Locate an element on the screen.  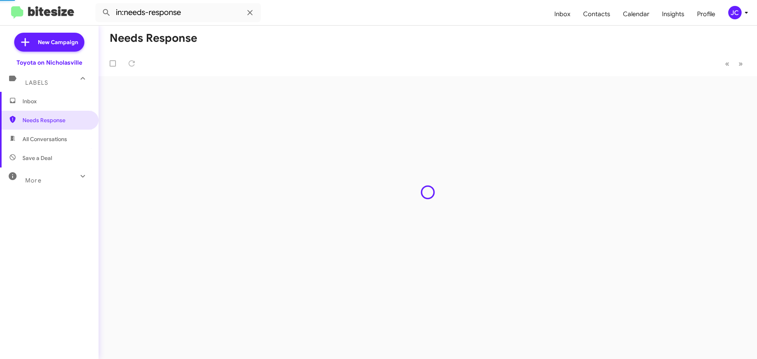
span: All Conversations is located at coordinates (45, 139).